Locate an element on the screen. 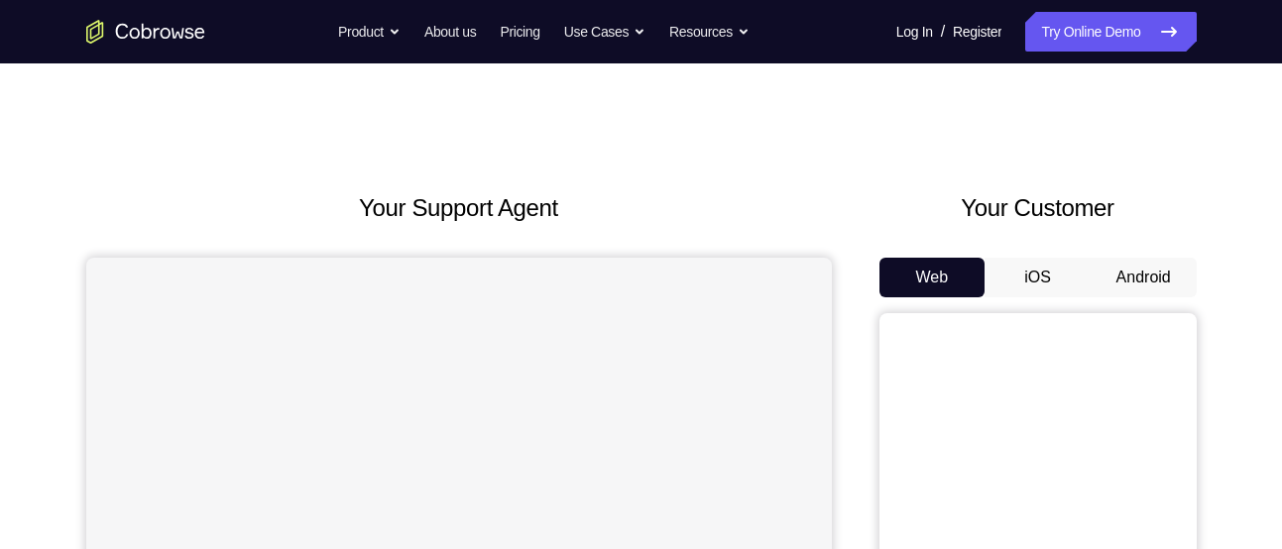  a: Register is located at coordinates (976, 32).